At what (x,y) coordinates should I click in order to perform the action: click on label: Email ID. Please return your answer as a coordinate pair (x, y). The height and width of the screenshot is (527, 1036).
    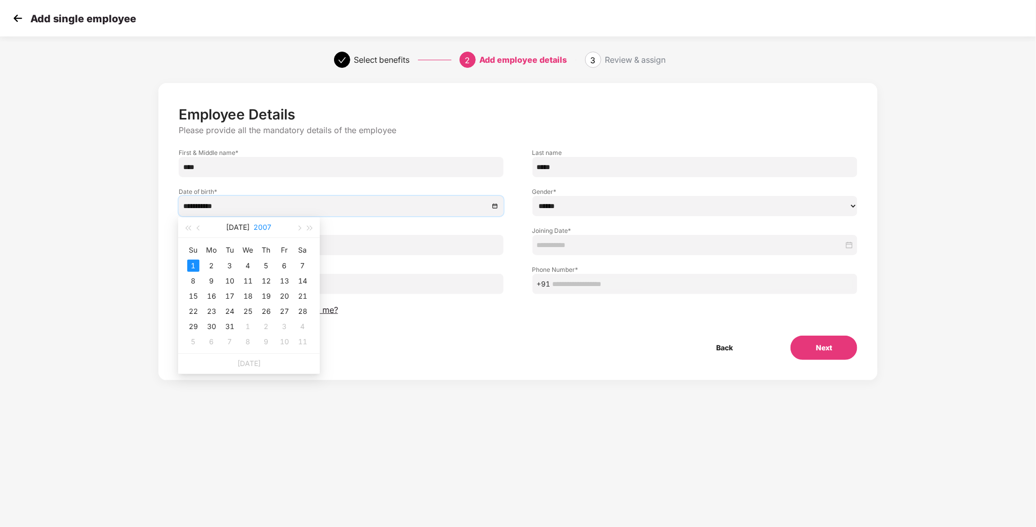
    Looking at the image, I should click on (341, 269).